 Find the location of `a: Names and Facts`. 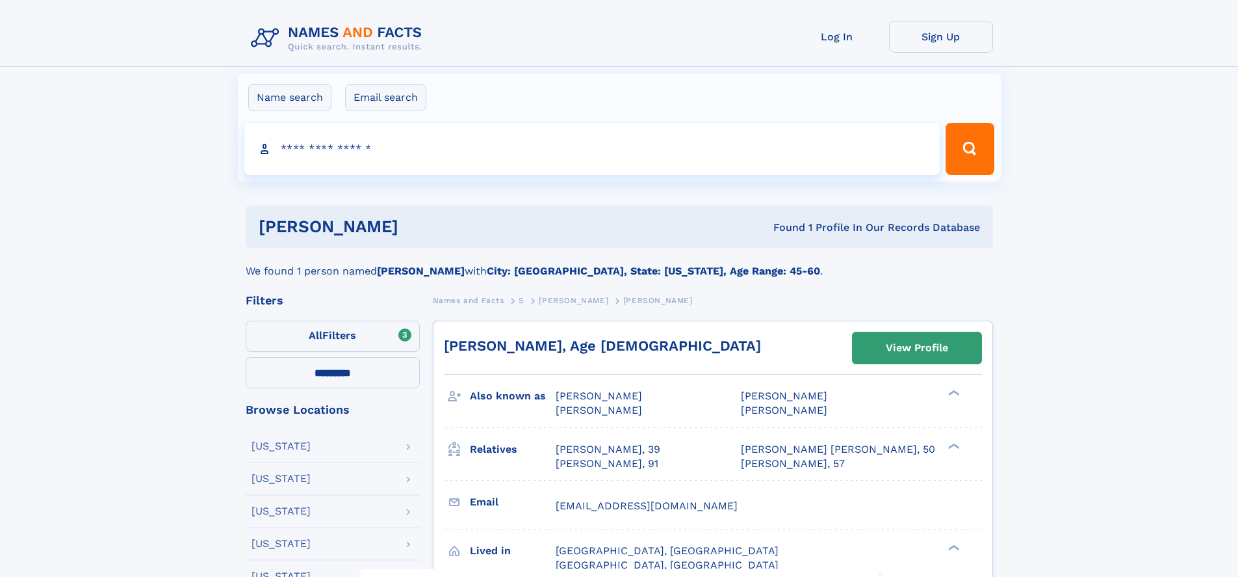

a: Names and Facts is located at coordinates (469, 300).